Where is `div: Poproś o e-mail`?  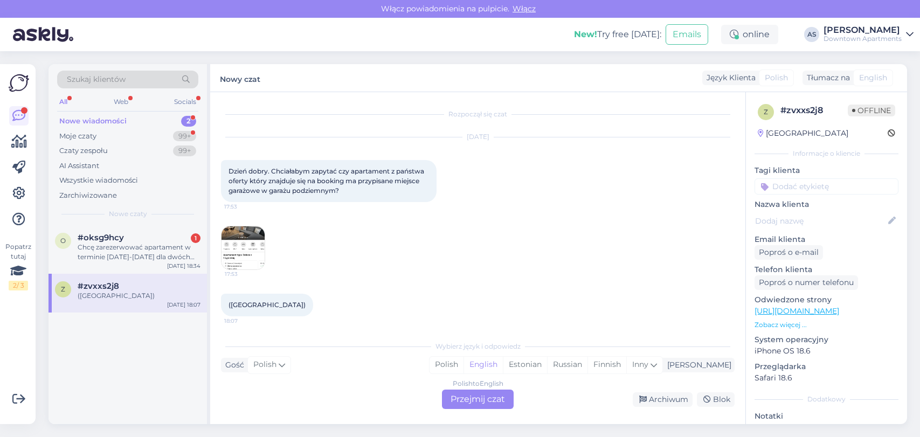 div: Poproś o e-mail is located at coordinates (788, 252).